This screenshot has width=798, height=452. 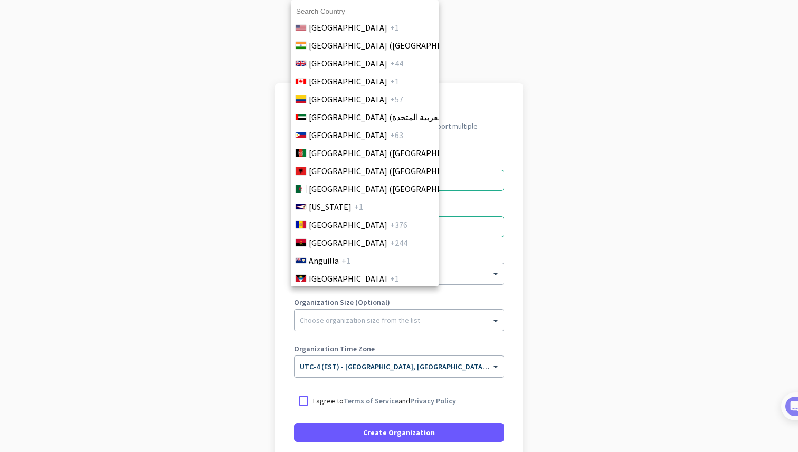 What do you see at coordinates (396, 135) in the screenshot?
I see `span: +63` at bounding box center [396, 135].